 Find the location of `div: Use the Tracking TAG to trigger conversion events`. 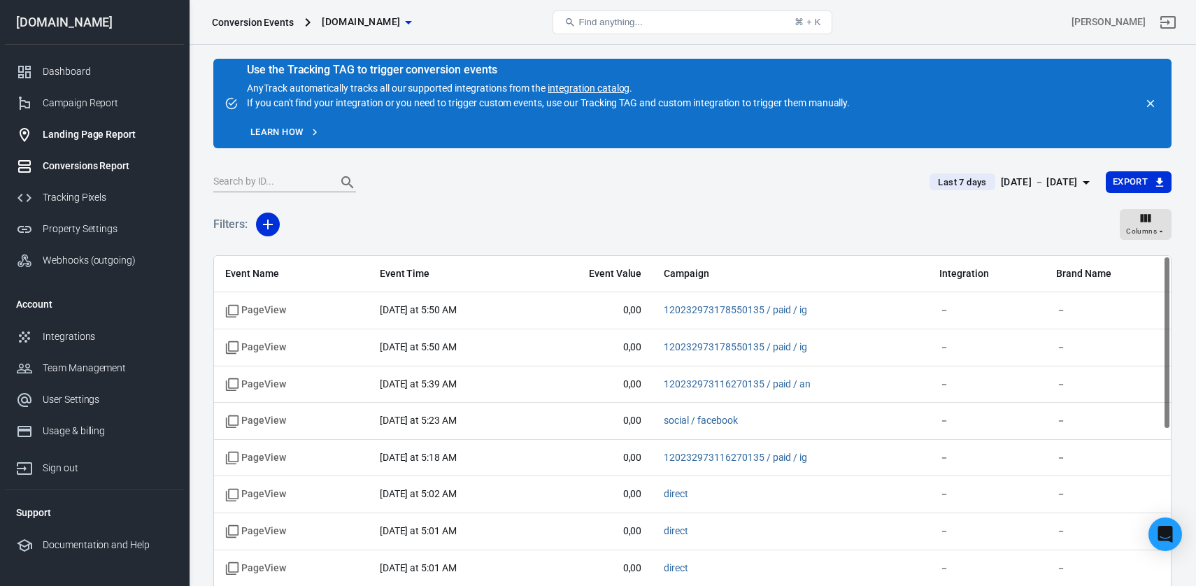

div: Use the Tracking TAG to trigger conversion events is located at coordinates (549, 70).